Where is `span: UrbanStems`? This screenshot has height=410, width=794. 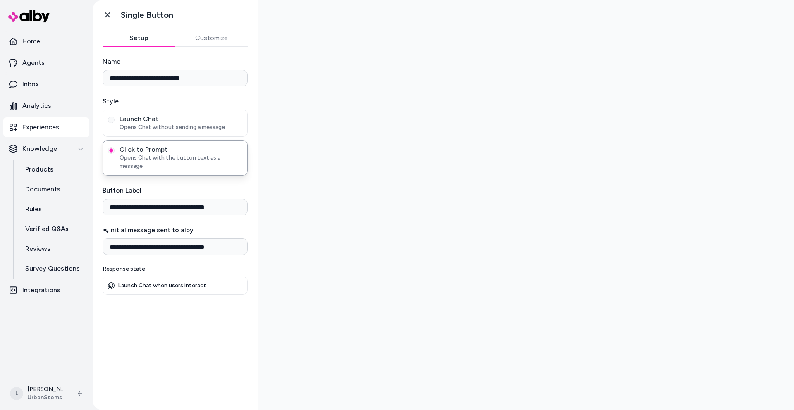 span: UrbanStems is located at coordinates (46, 398).